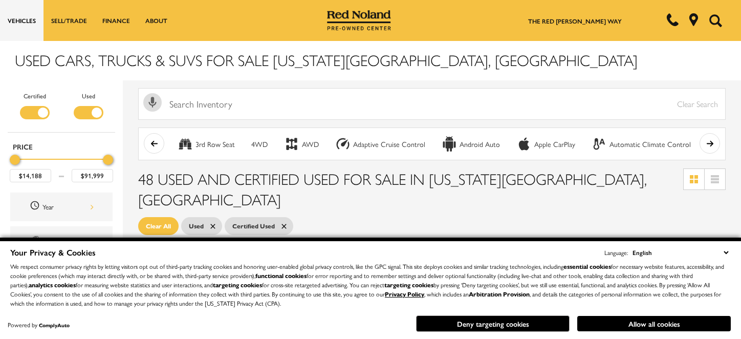  What do you see at coordinates (15, 160) in the screenshot?
I see `div: Minimum Price` at bounding box center [15, 160].